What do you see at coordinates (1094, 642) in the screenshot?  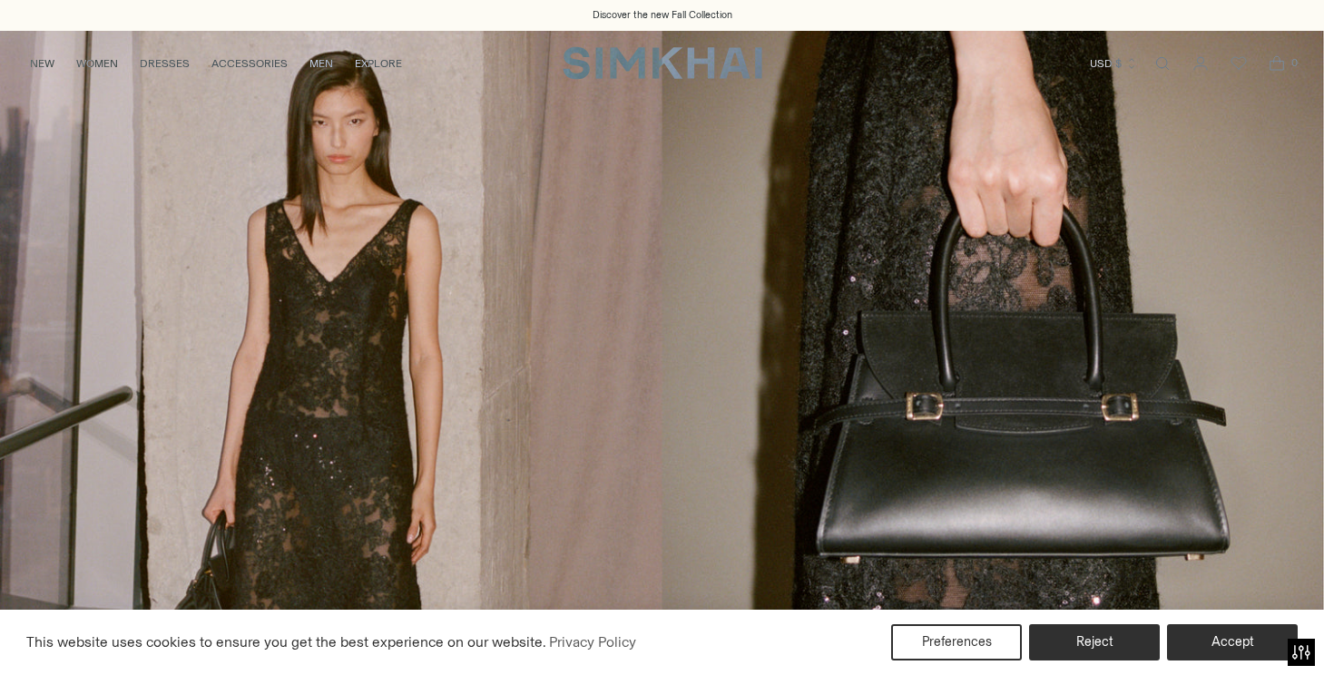 I see `button: Reject` at bounding box center [1094, 642].